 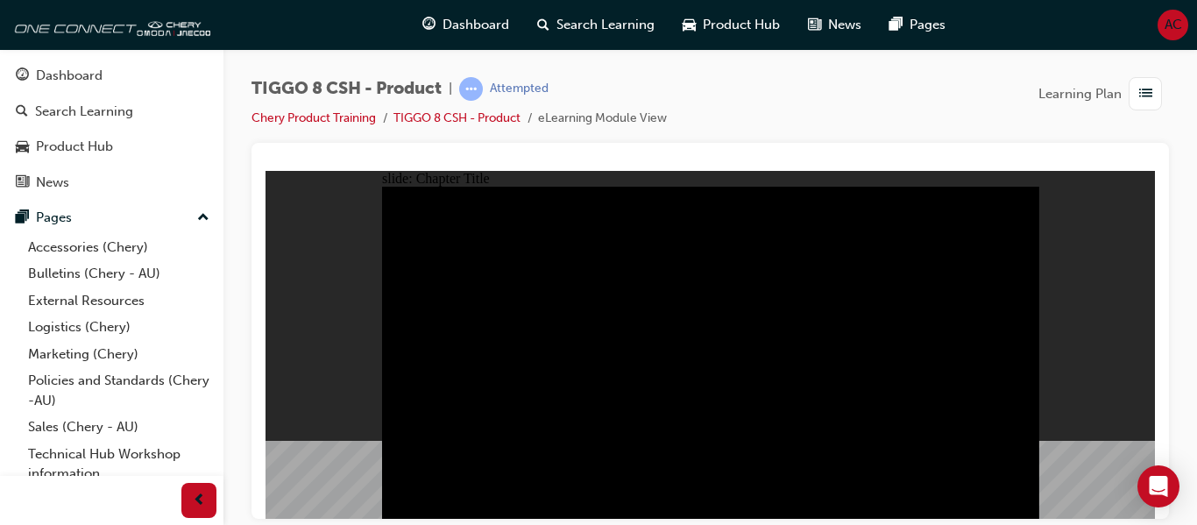 What do you see at coordinates (110, 25) in the screenshot?
I see `img: oneconnect` at bounding box center [110, 25].